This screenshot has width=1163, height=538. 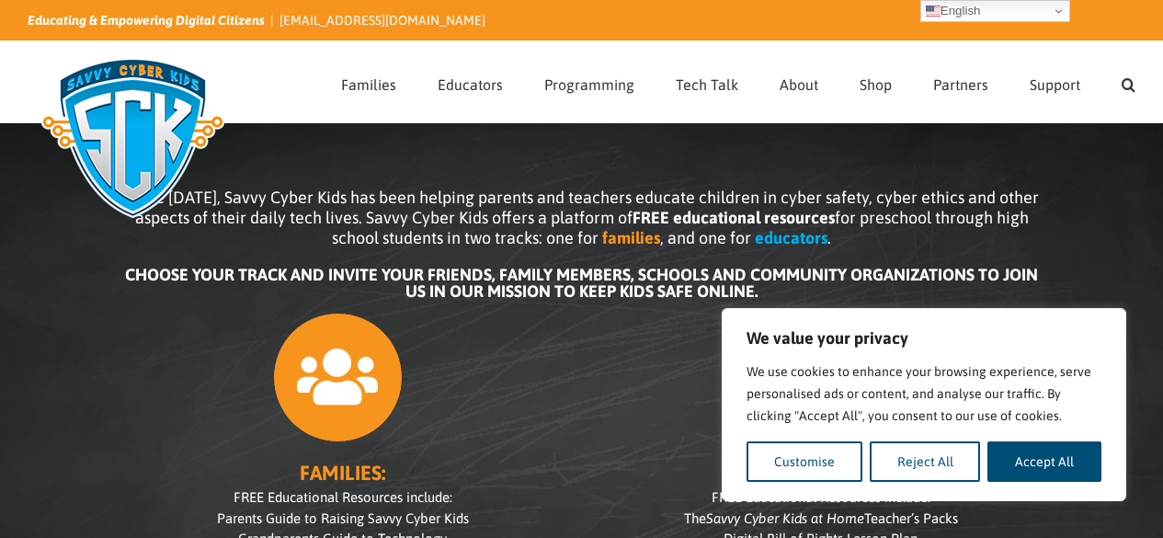 I want to click on a: Educators, so click(x=470, y=82).